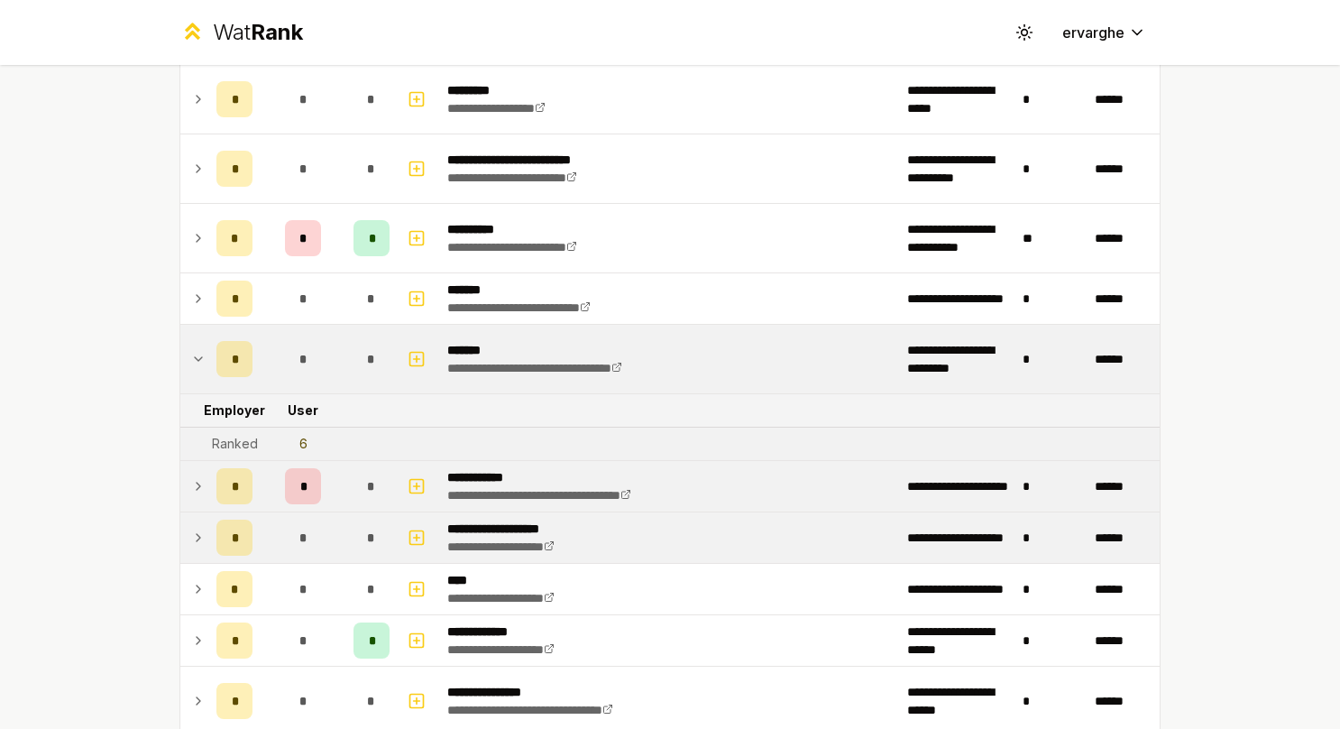 The width and height of the screenshot is (1340, 729). I want to click on span: Rank, so click(277, 32).